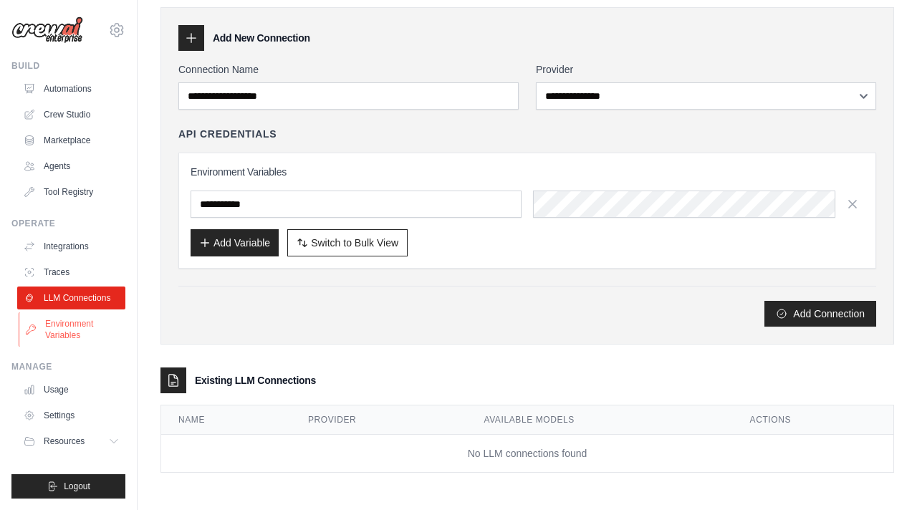  I want to click on a: Marketplace, so click(71, 140).